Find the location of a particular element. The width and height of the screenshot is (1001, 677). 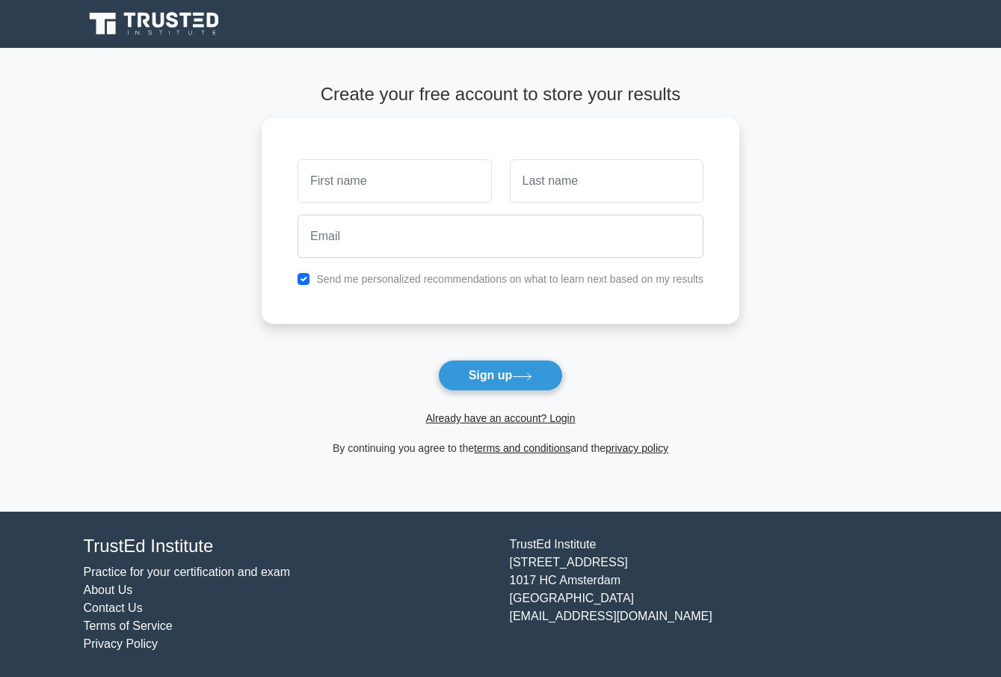

div: By continuing you agree to the and the is located at coordinates (500, 448).